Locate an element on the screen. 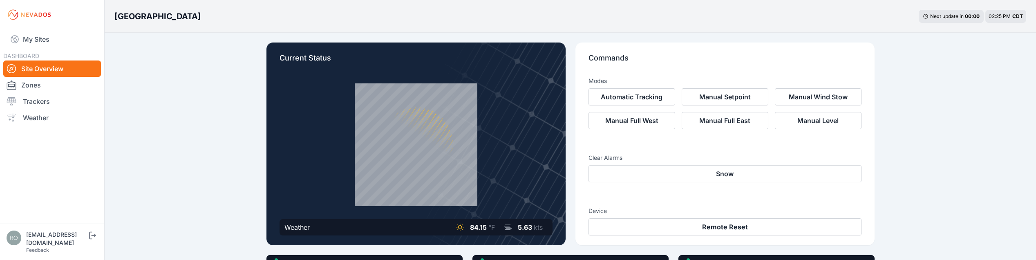  h3: Clear Alarms is located at coordinates (725, 158).